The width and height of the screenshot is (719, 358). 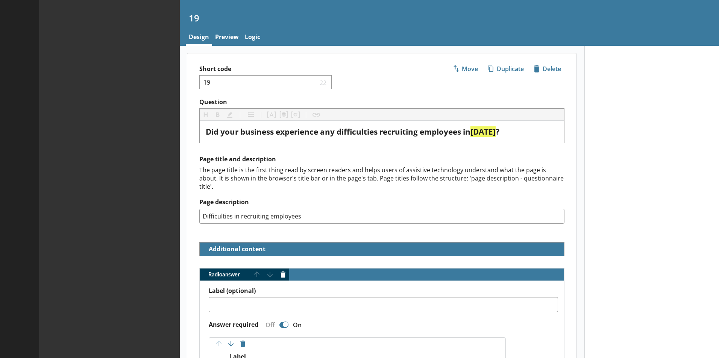 What do you see at coordinates (199, 38) in the screenshot?
I see `a: Design` at bounding box center [199, 38].